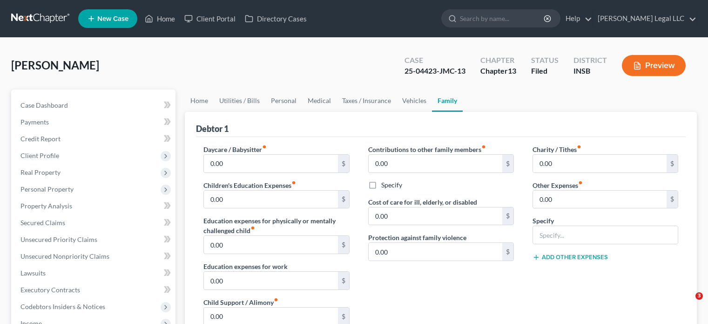 This screenshot has height=324, width=708. I want to click on label: Children's Education Expenses, so click(250, 185).